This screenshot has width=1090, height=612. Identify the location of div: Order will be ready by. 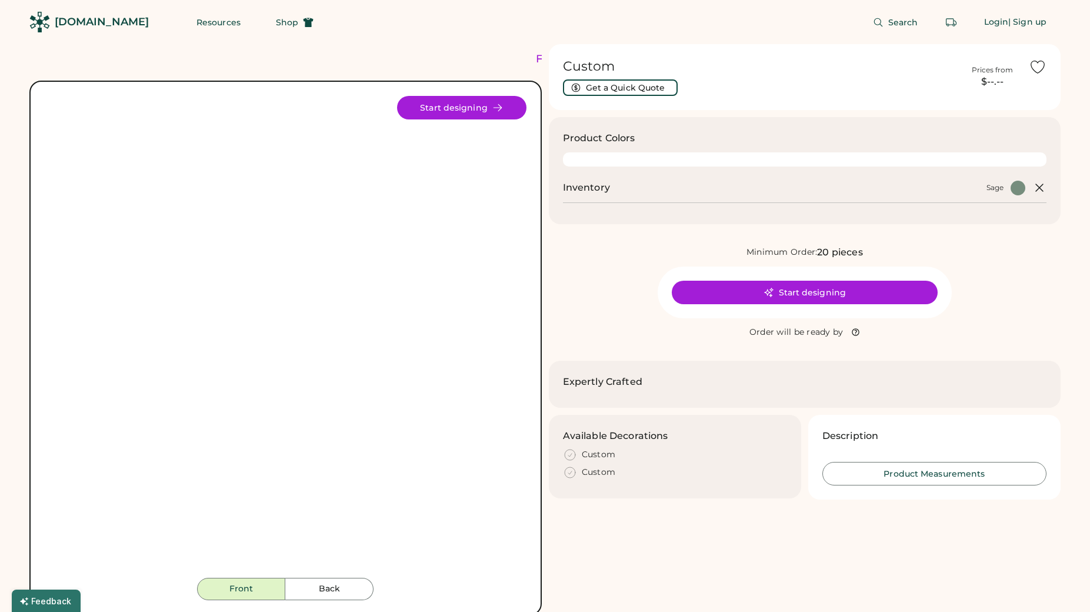
(797, 332).